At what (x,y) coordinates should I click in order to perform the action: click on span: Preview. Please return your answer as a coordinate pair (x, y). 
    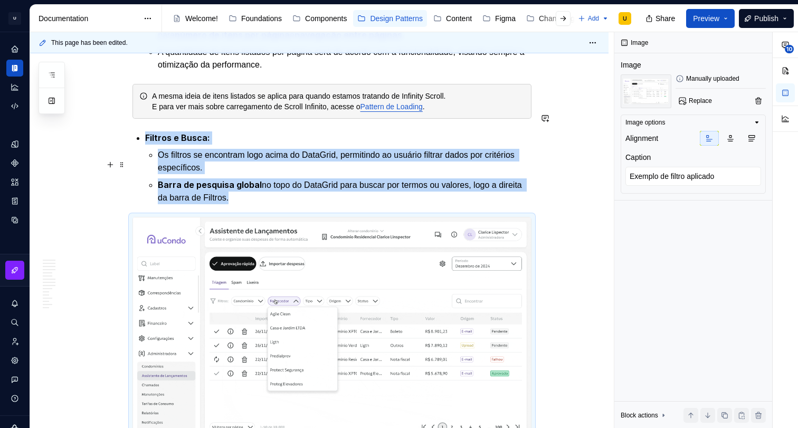
    Looking at the image, I should click on (706, 18).